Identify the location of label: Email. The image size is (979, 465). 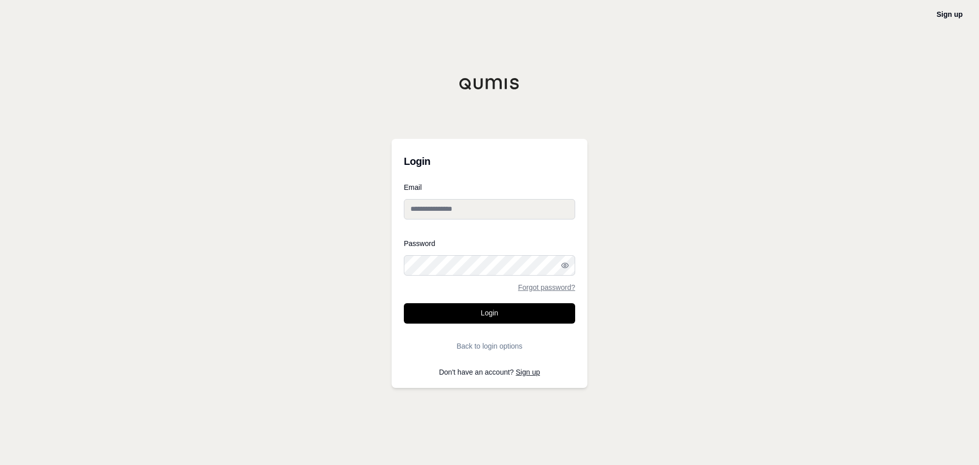
(490, 187).